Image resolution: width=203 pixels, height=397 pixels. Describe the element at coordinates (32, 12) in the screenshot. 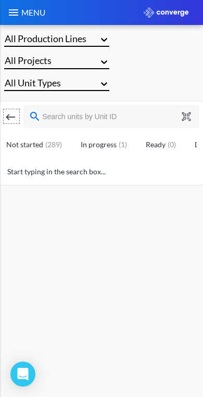

I see `span: MENU` at that location.